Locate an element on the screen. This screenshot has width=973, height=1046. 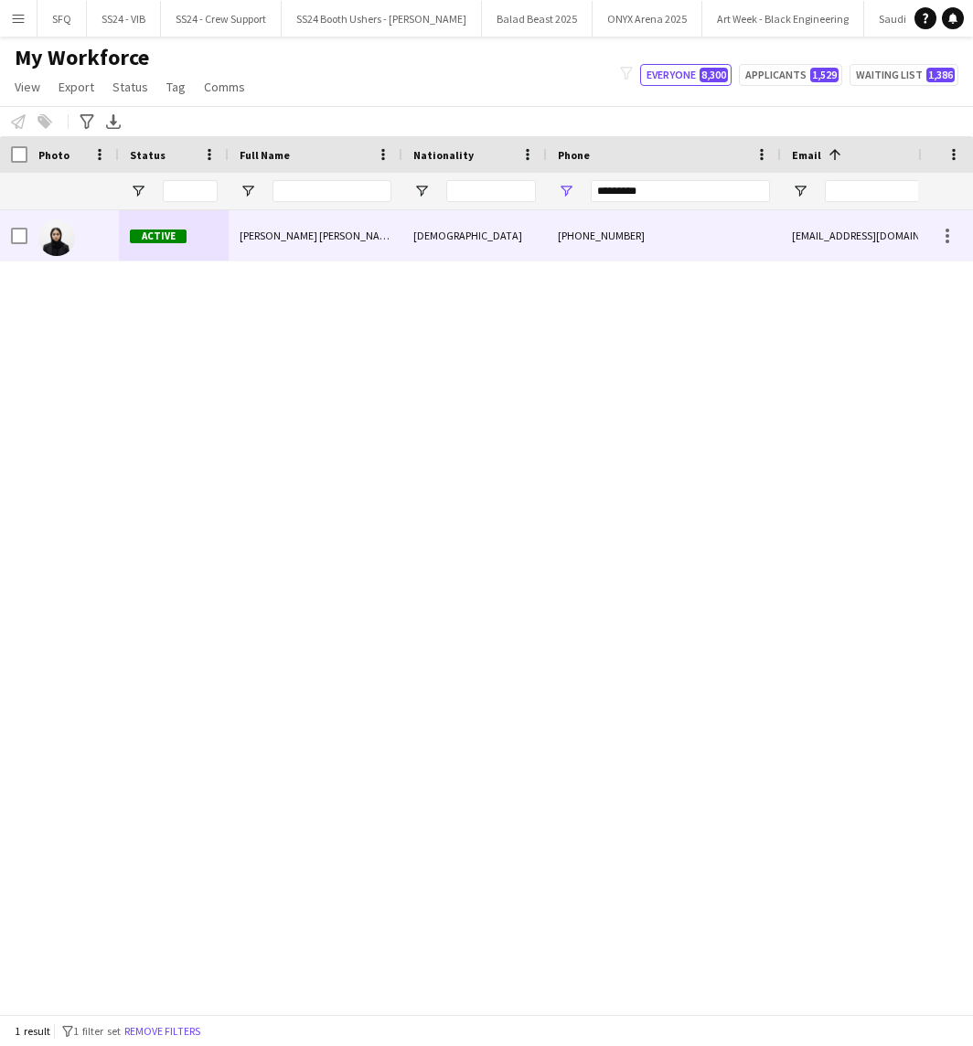
button: ONYX Arena 2025 is located at coordinates (647, 18).